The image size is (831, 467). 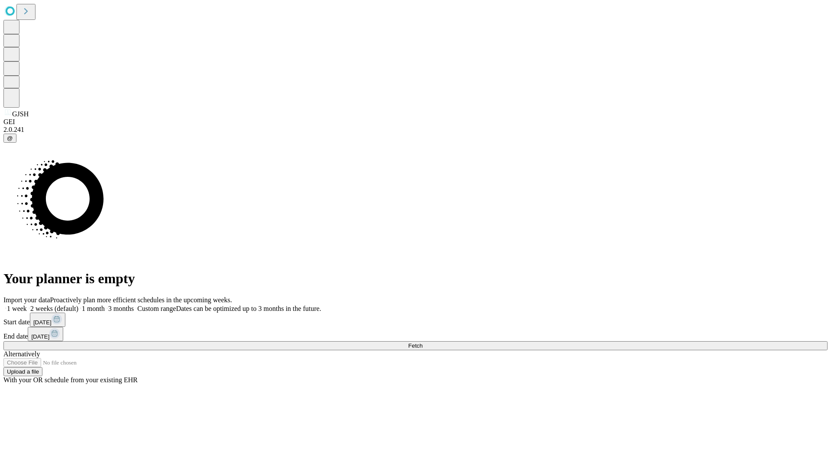 I want to click on div: 2.0.241, so click(x=416, y=130).